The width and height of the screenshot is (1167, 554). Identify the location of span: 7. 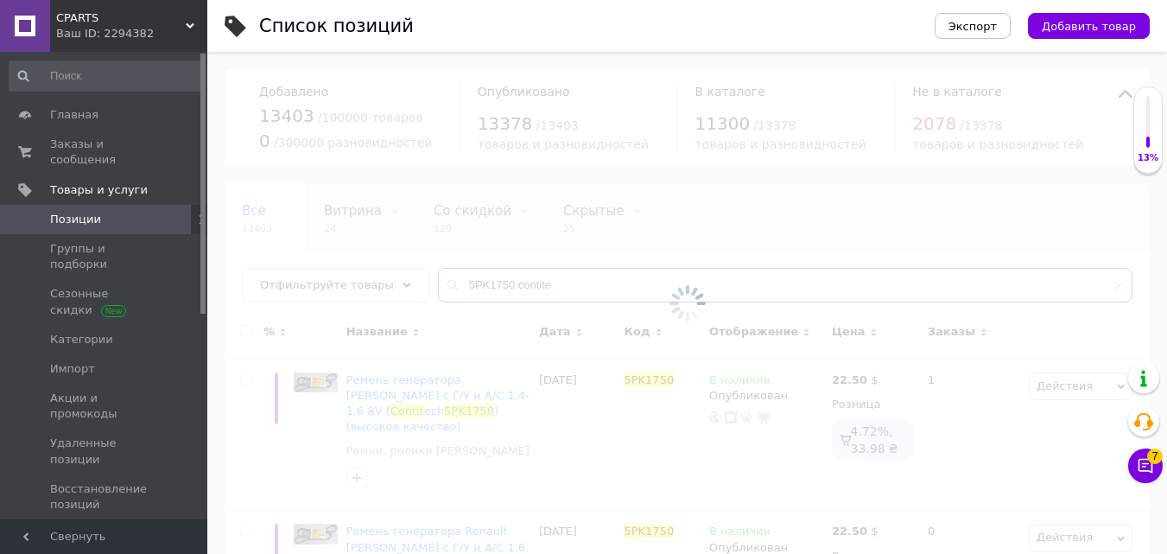
(1155, 455).